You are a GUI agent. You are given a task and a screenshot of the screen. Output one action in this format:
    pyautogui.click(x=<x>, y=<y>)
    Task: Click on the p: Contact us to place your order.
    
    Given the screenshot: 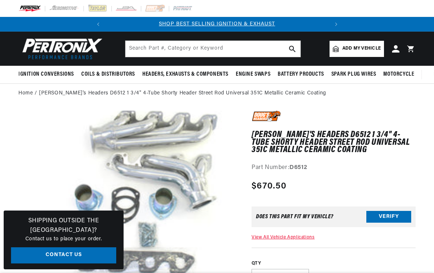 What is the action you would take?
    pyautogui.click(x=64, y=239)
    